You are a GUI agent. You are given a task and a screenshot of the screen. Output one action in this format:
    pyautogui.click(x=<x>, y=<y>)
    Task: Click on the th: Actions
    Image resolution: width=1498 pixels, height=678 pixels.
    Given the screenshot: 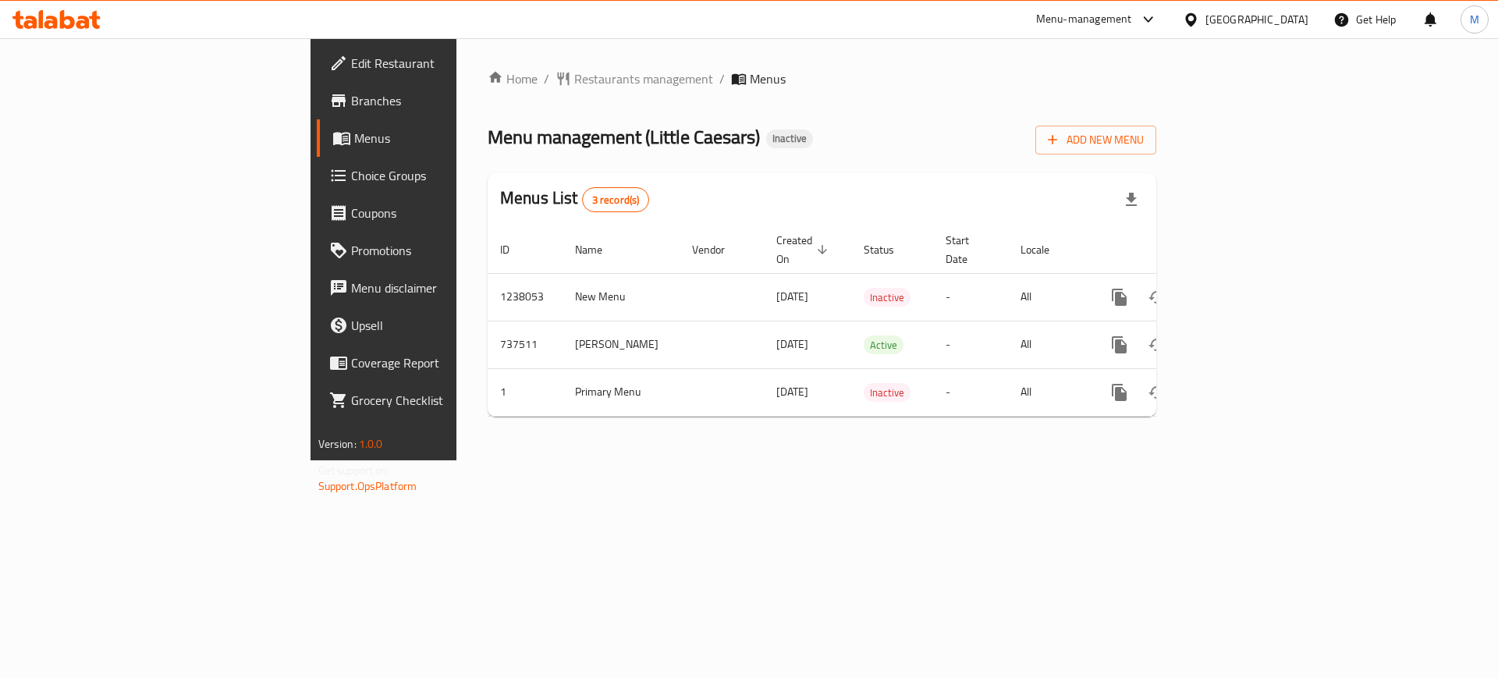 What is the action you would take?
    pyautogui.click(x=1176, y=250)
    